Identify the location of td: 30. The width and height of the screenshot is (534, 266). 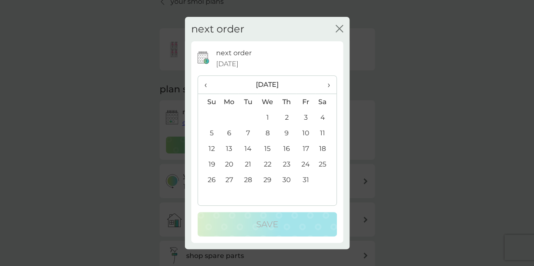
(286, 180).